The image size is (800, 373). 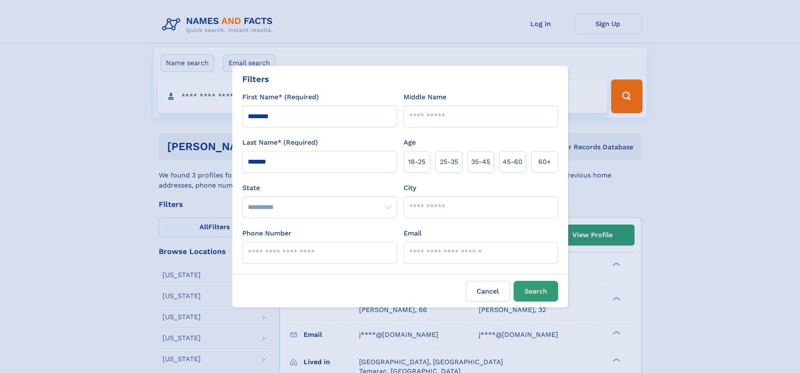 I want to click on span: 45‑60, so click(x=513, y=162).